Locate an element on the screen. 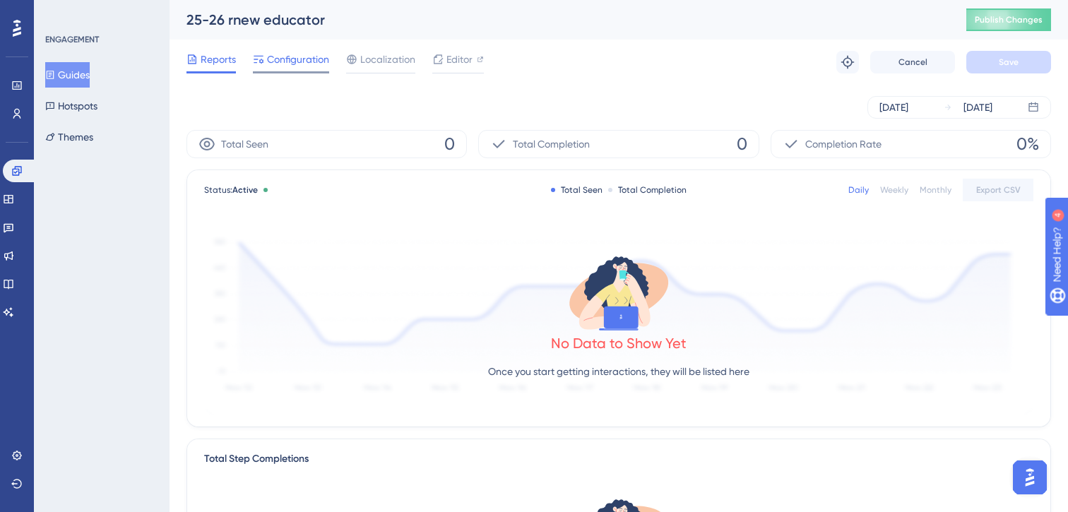  button: Export CSV is located at coordinates (998, 190).